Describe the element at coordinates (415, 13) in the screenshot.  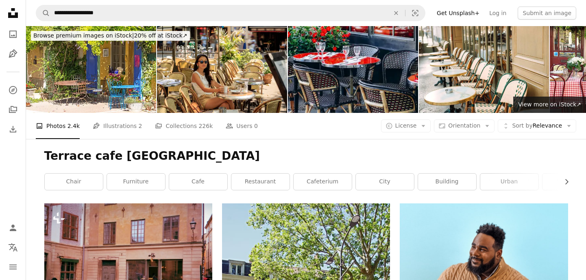
I see `button: Visual search` at that location.